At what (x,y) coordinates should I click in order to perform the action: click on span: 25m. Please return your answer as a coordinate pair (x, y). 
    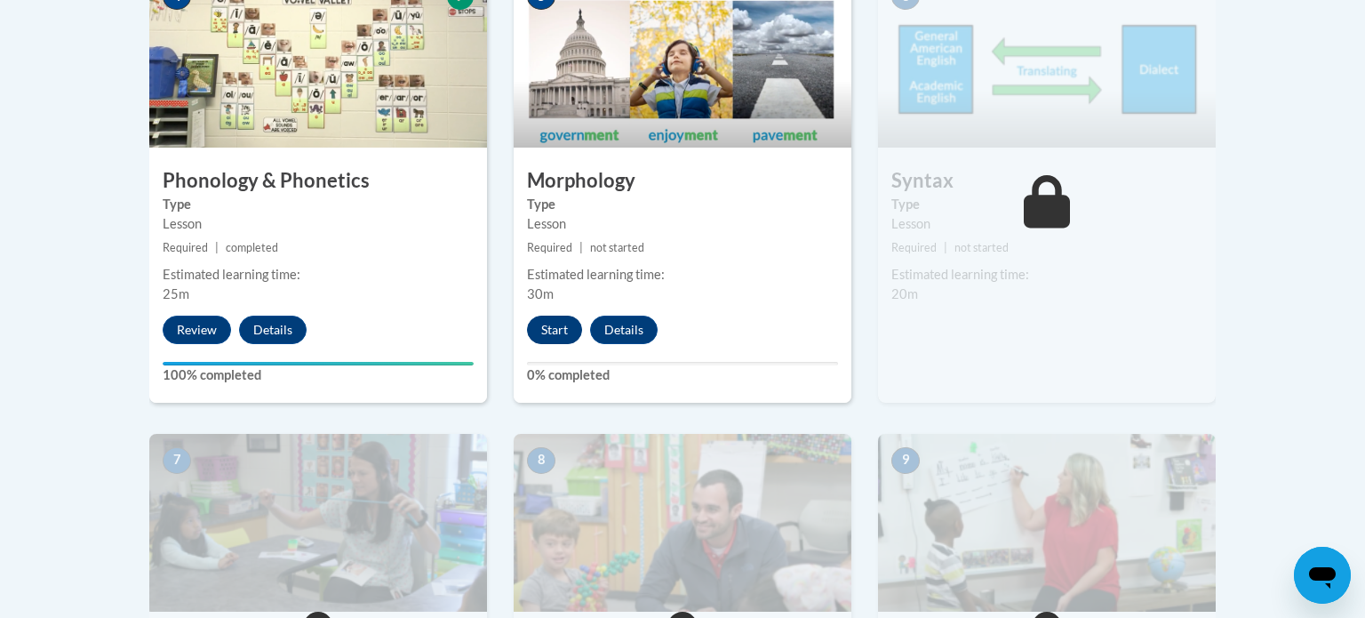
    Looking at the image, I should click on (176, 293).